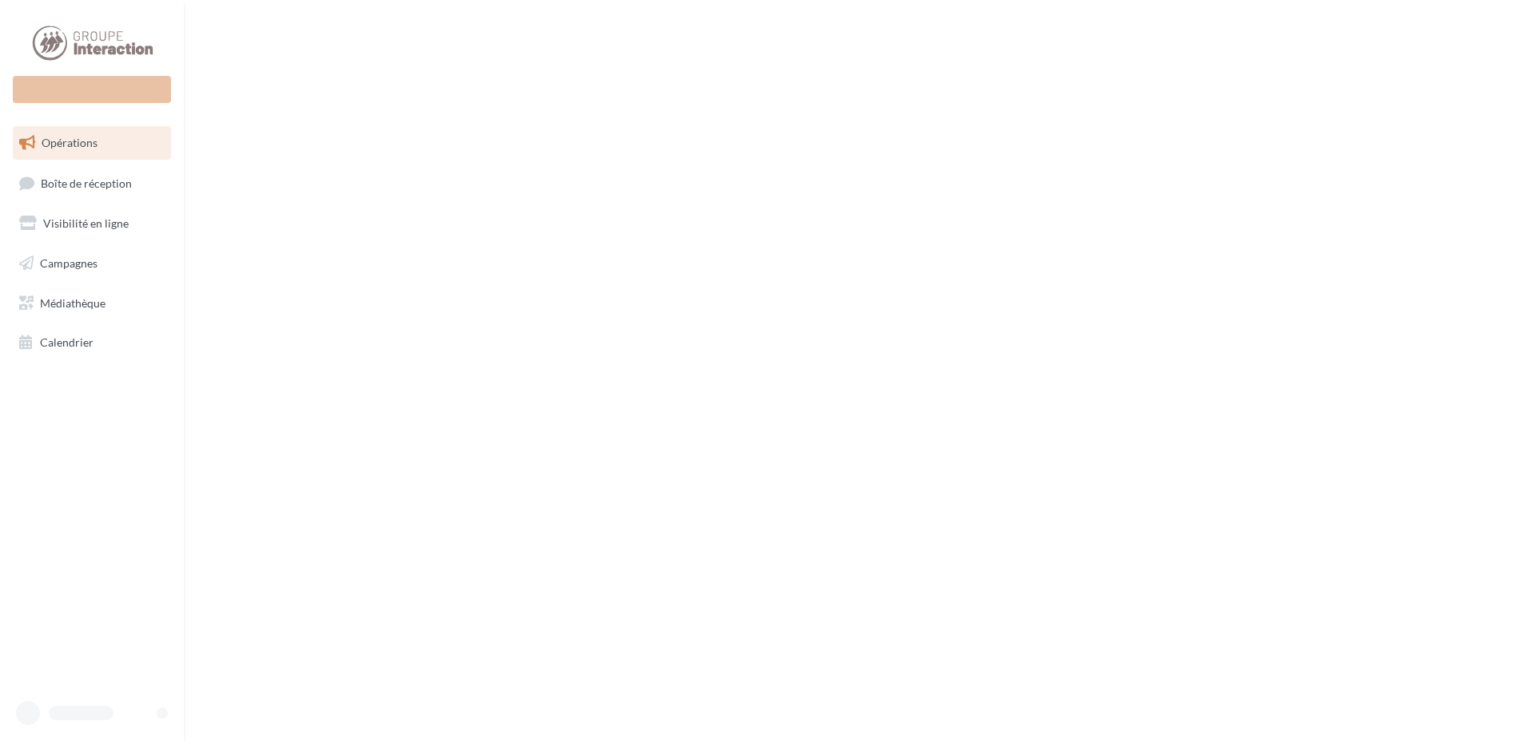  I want to click on span: Boîte de réception, so click(86, 182).